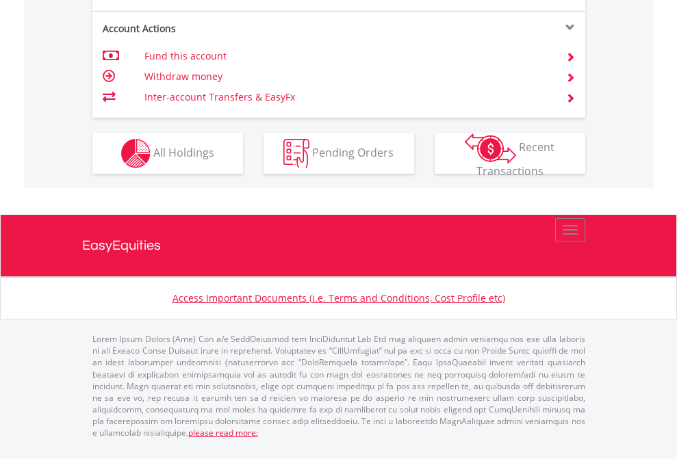 The image size is (677, 459). What do you see at coordinates (339, 298) in the screenshot?
I see `a: Access Important Documents (i.e. Terms and Conditions, Cost Profile etc)` at bounding box center [339, 298].